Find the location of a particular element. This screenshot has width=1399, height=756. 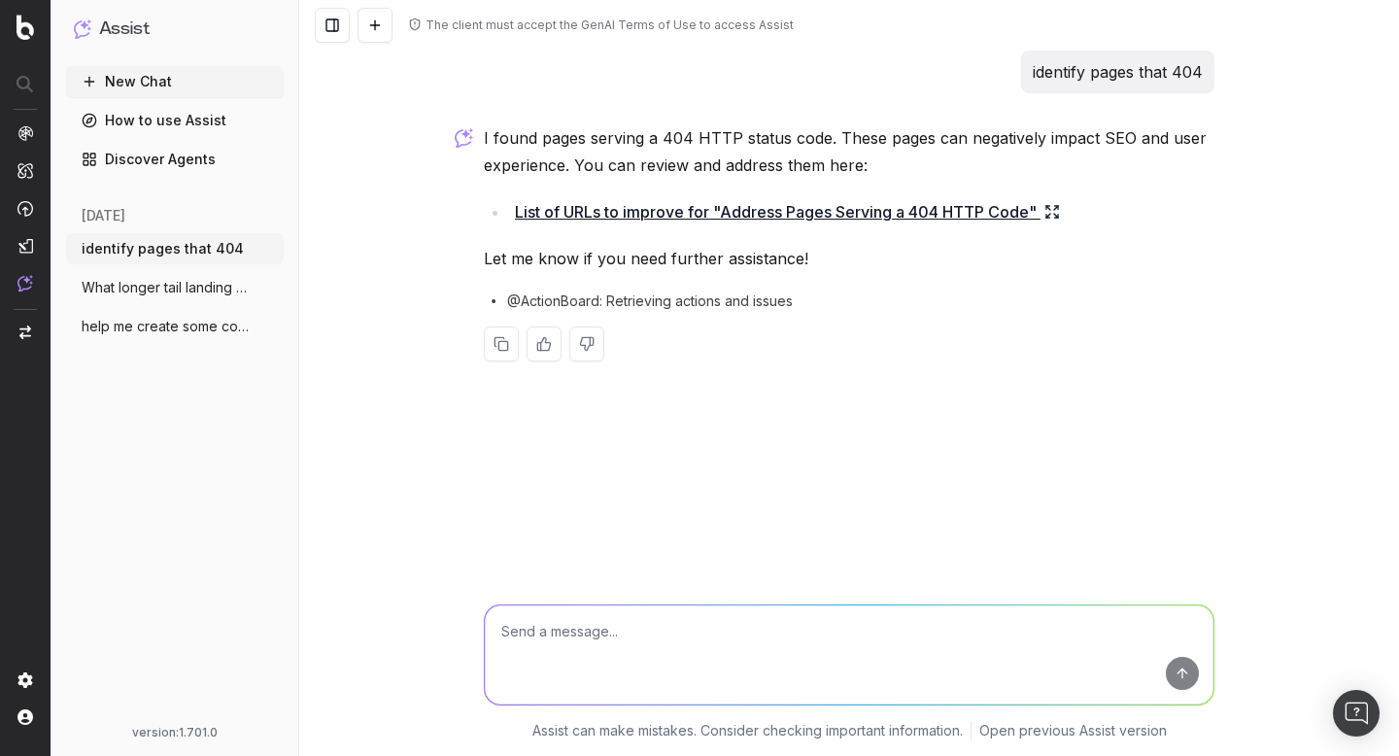

a: List of URLs to improve for "Address Pages Serving a 404 HTTP Code" is located at coordinates (787, 212).